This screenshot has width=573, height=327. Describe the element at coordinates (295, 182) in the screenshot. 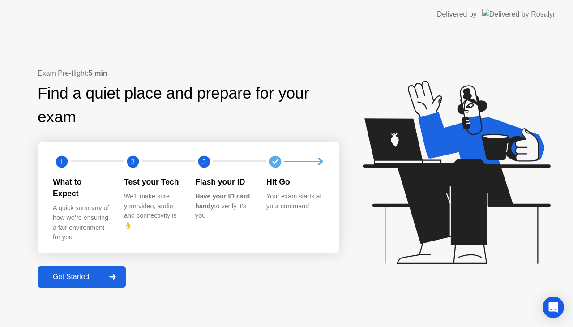

I see `div: Hit Go` at that location.